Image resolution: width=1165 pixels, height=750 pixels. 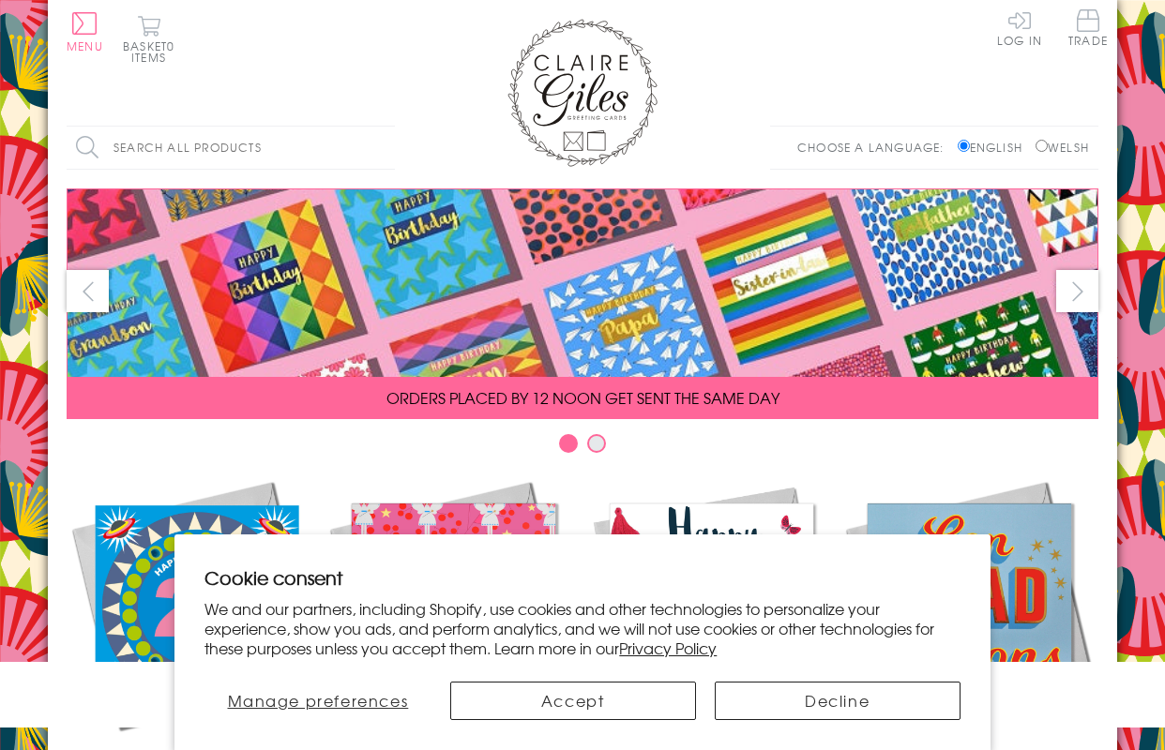 What do you see at coordinates (668, 648) in the screenshot?
I see `a: Privacy Policy` at bounding box center [668, 648].